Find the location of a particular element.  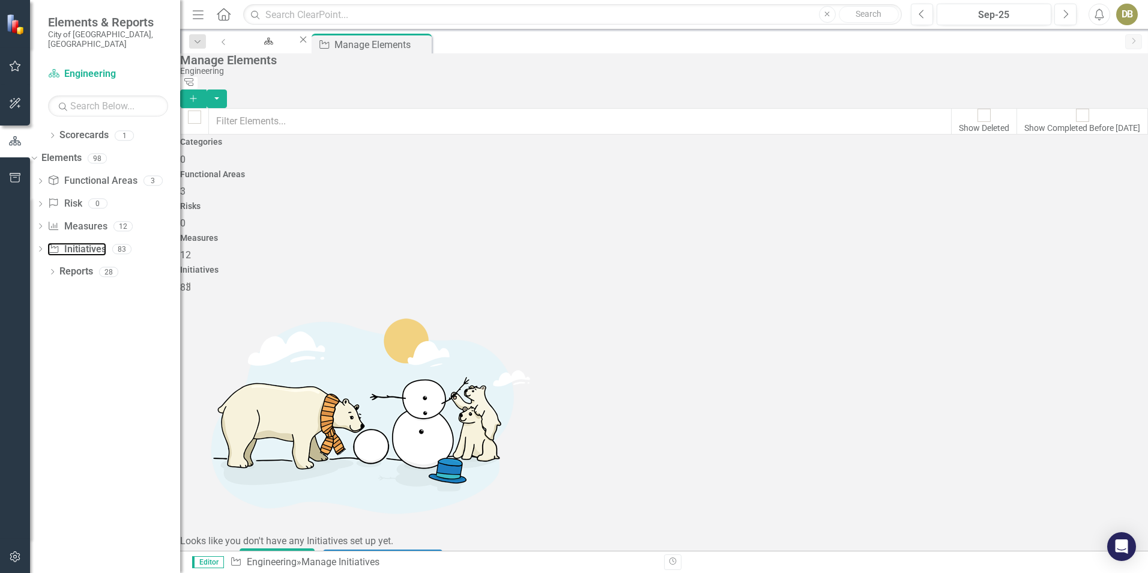

div: 12 is located at coordinates (123, 226).